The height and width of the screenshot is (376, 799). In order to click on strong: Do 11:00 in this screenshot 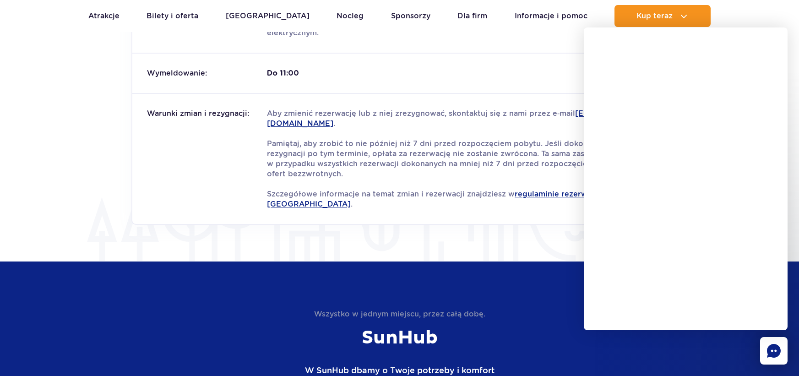, I will do `click(283, 73)`.